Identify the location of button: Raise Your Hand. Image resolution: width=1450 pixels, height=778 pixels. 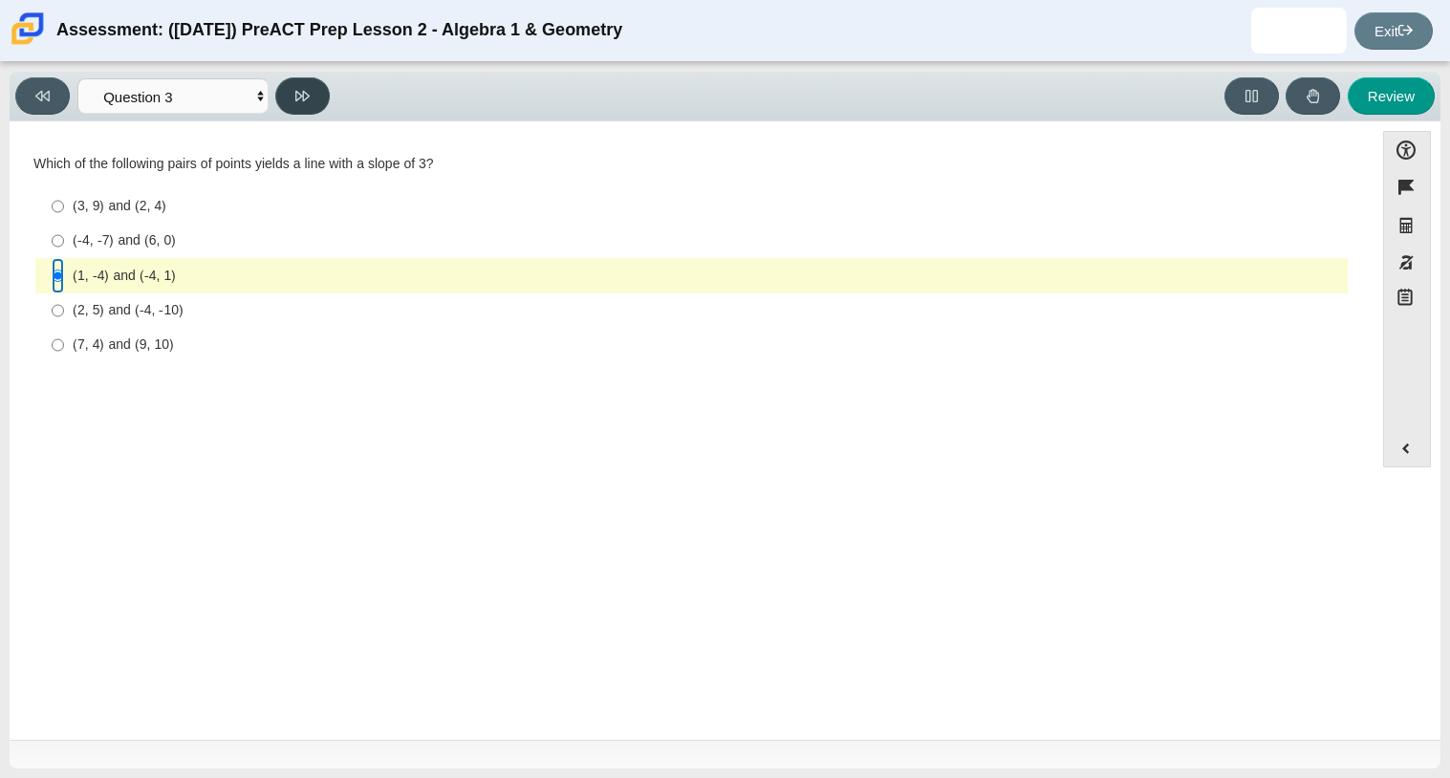
(1312, 96).